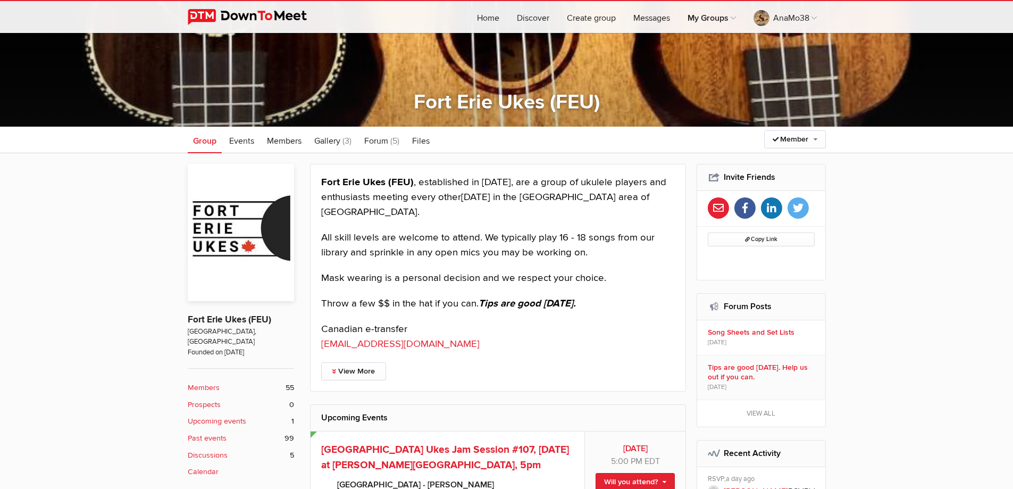 The image size is (1013, 489). Describe the element at coordinates (347, 141) in the screenshot. I see `span: (3)` at that location.